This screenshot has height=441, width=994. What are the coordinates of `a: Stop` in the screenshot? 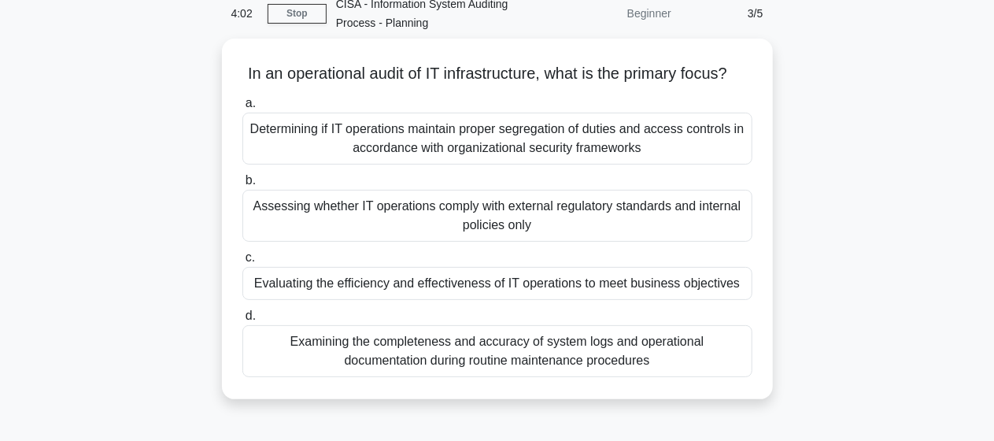 It's located at (297, 13).